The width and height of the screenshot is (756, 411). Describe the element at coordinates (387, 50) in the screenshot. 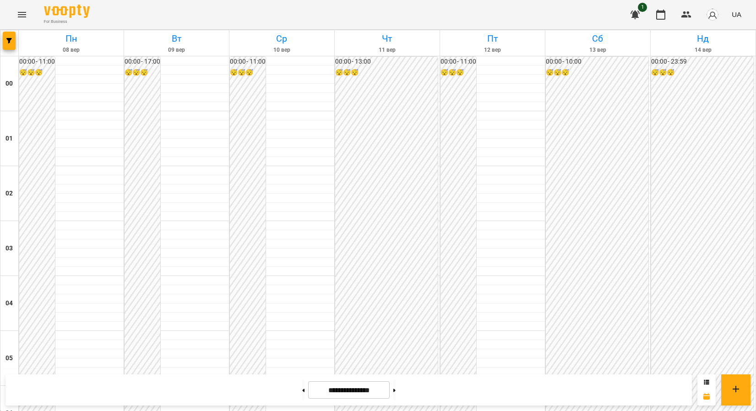

I see `h6: 11 вер` at that location.